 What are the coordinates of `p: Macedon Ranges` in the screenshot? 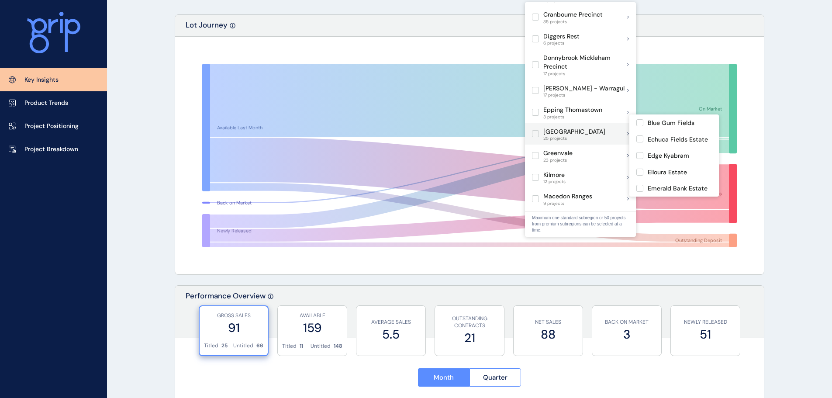 It's located at (568, 196).